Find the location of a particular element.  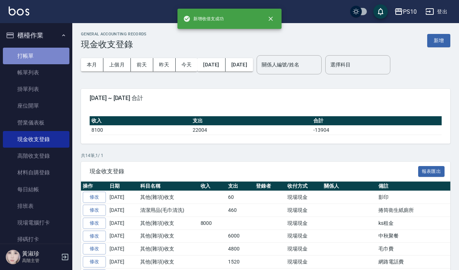

td: 460 is located at coordinates (240, 211).